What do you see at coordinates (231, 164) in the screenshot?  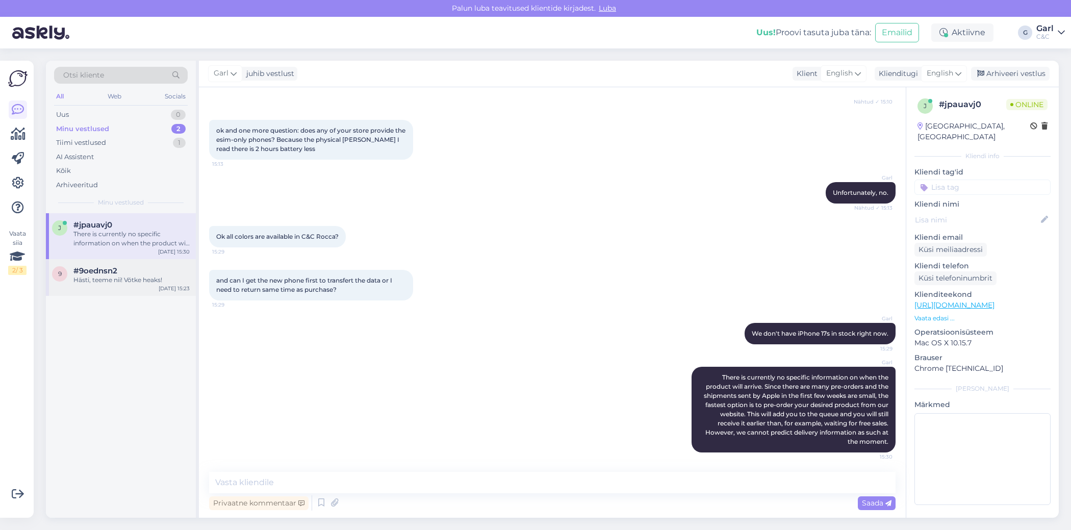 I see `span: 15:13` at bounding box center [231, 164].